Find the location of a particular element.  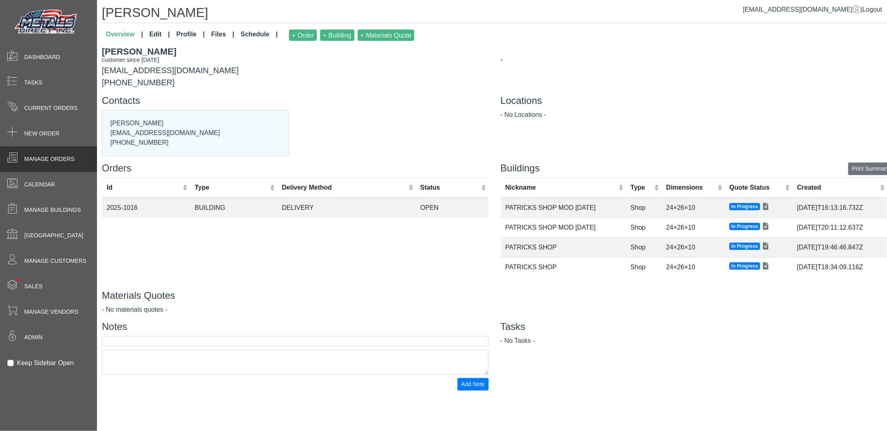

span: Manage Vendors is located at coordinates (51, 312).